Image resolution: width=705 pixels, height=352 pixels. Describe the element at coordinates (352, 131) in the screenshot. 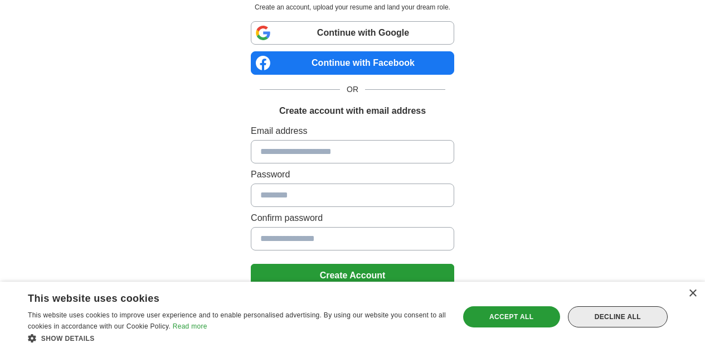

I see `label: Email address` at that location.